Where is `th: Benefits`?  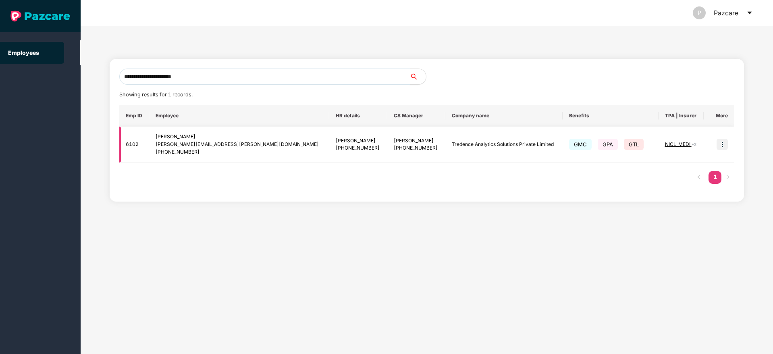 th: Benefits is located at coordinates (610, 116).